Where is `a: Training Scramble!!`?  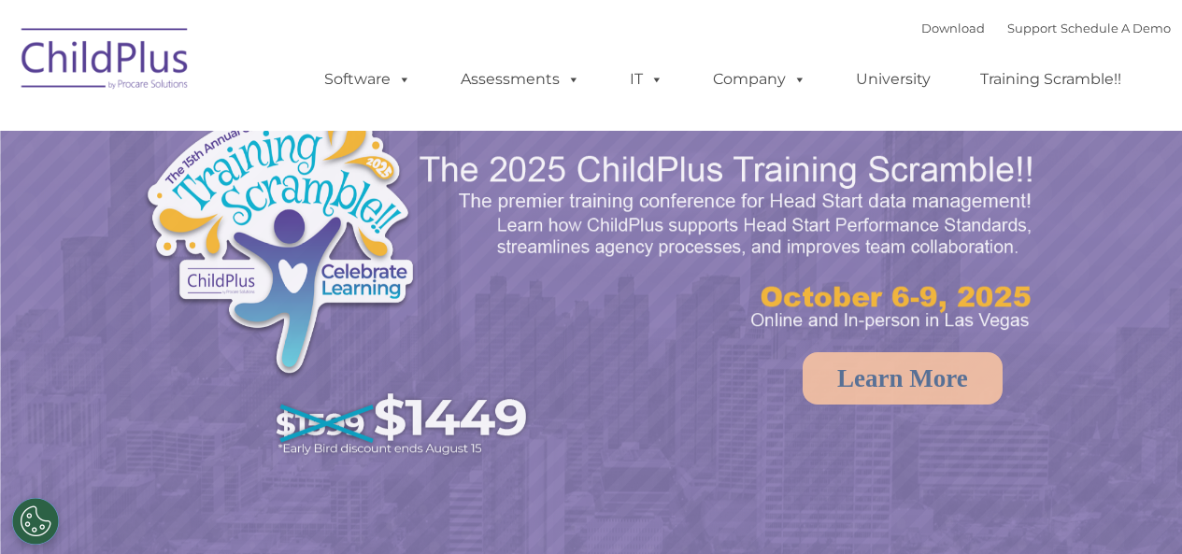
a: Training Scramble!! is located at coordinates (1050, 79).